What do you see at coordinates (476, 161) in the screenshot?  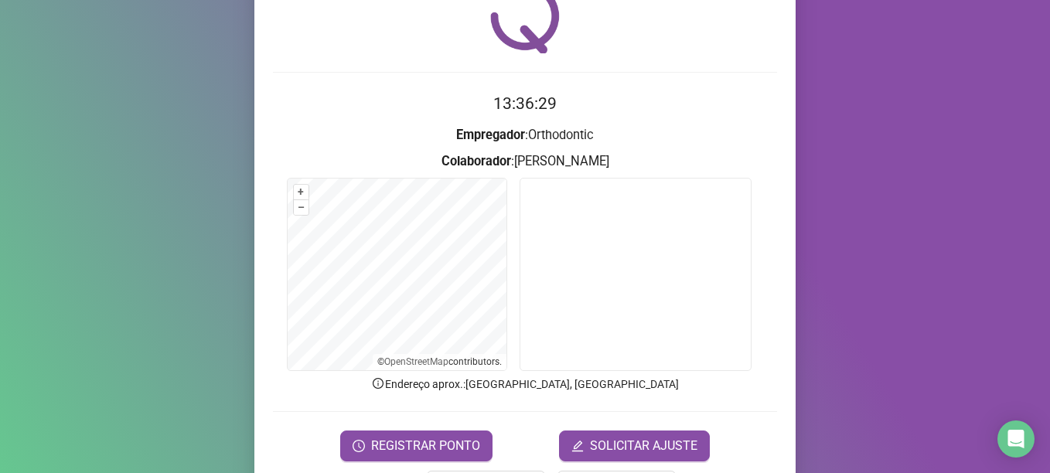 I see `strong: Colaborador` at bounding box center [476, 161].